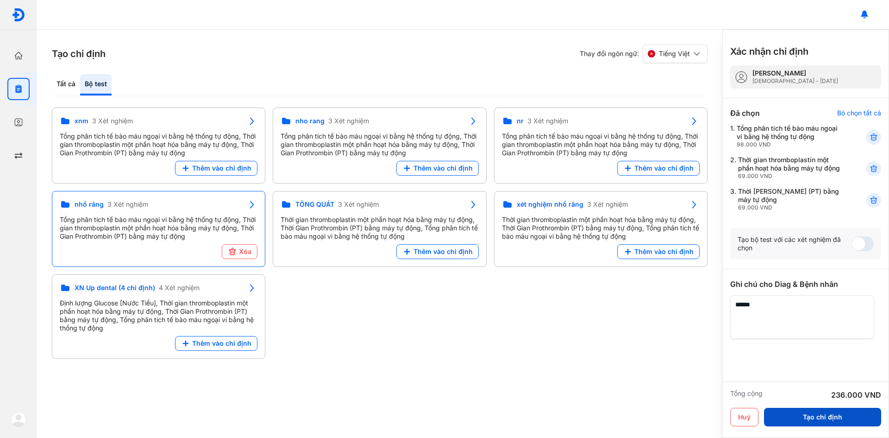 This screenshot has height=438, width=889. What do you see at coordinates (82, 121) in the screenshot?
I see `span: xnm` at bounding box center [82, 121].